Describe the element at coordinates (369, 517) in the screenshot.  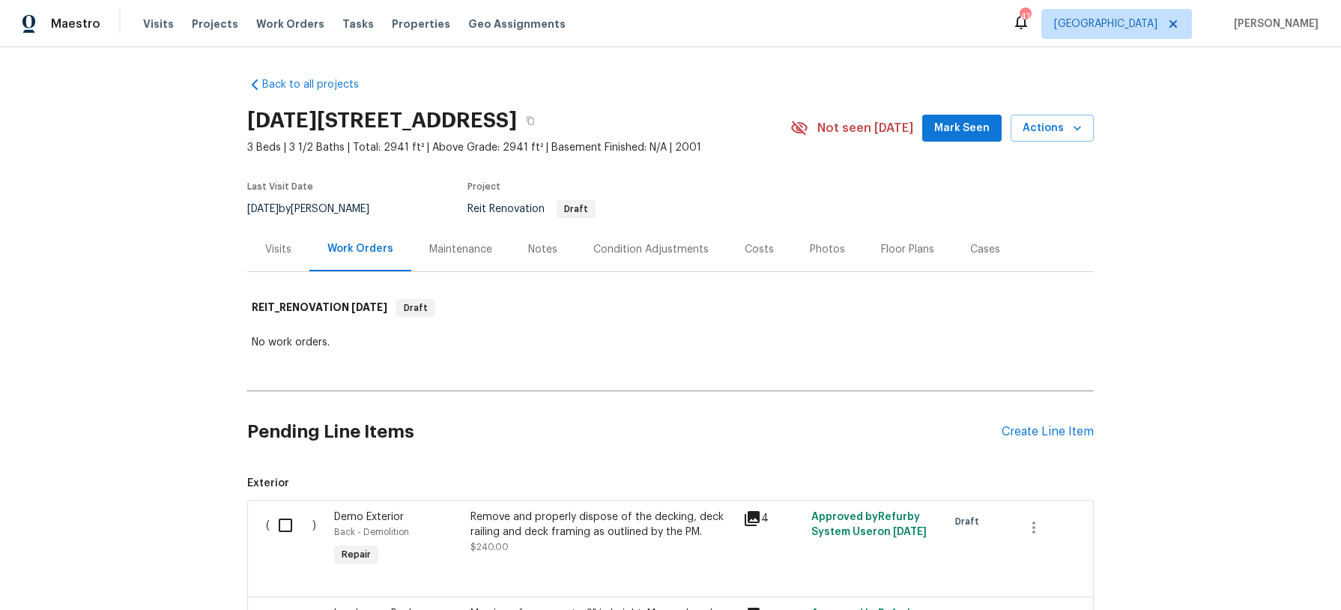
I see `span: Demo Exterior` at that location.